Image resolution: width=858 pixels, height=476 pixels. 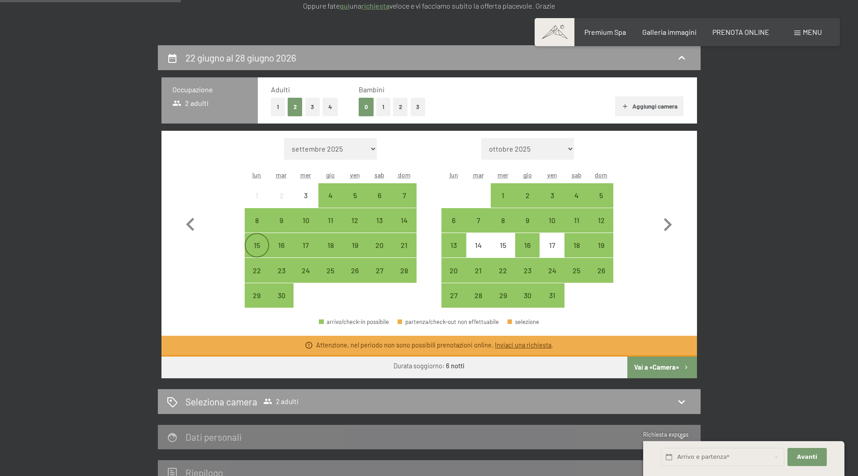 I want to click on abbr: giovedì, so click(x=528, y=175).